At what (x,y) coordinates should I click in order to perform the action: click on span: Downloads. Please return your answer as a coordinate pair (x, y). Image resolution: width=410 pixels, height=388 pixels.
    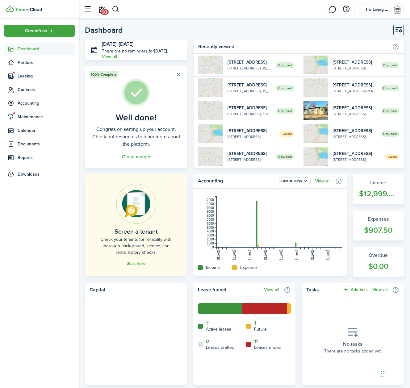
    Looking at the image, I should click on (28, 174).